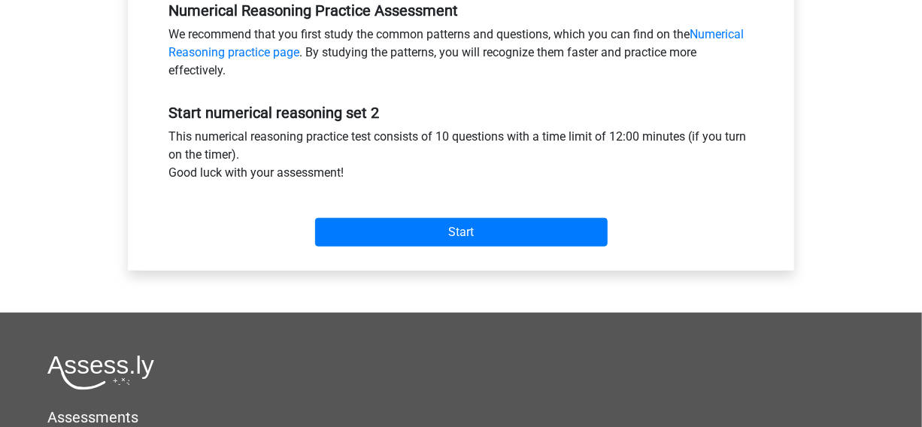 This screenshot has height=427, width=922. Describe the element at coordinates (461, 417) in the screenshot. I see `h5: Assessments` at that location.